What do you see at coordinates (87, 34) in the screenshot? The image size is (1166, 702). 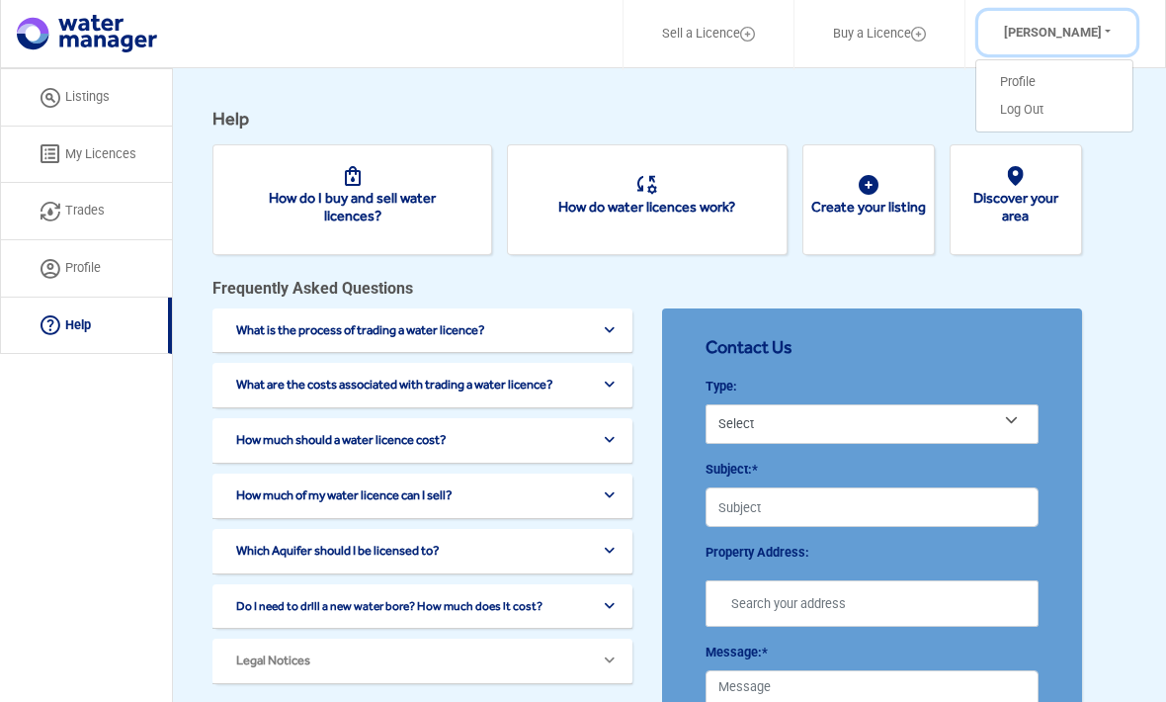 I see `img: logo.svg` at bounding box center [87, 34].